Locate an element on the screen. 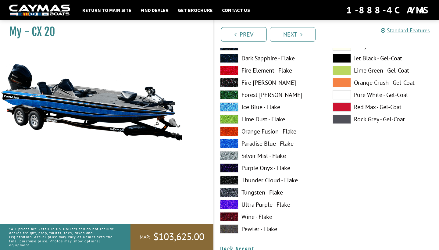  label: Wine - Flake is located at coordinates (270, 217).